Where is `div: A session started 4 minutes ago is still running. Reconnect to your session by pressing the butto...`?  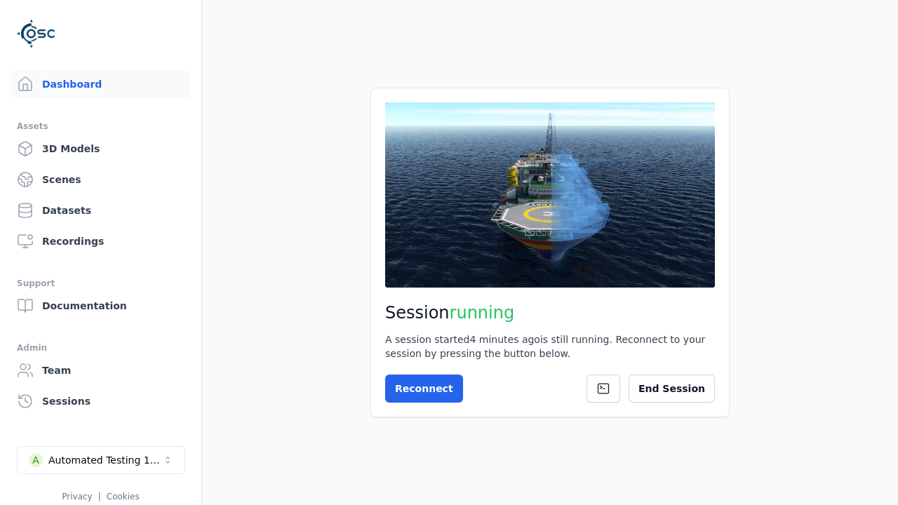
div: A session started 4 minutes ago is still running. Reconnect to your session by pressing the butto... is located at coordinates (550, 346).